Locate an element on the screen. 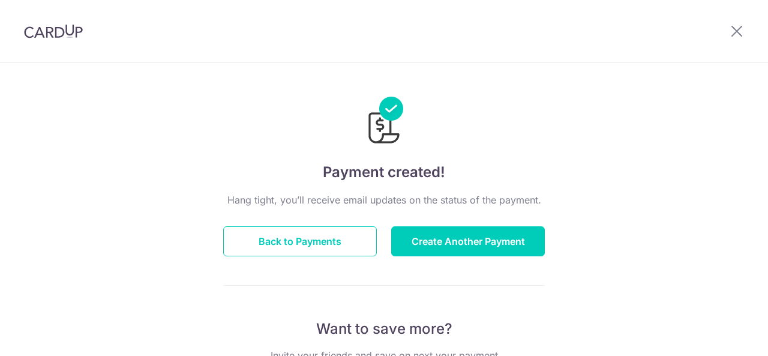 This screenshot has height=356, width=768. h4: Payment created! is located at coordinates (384, 172).